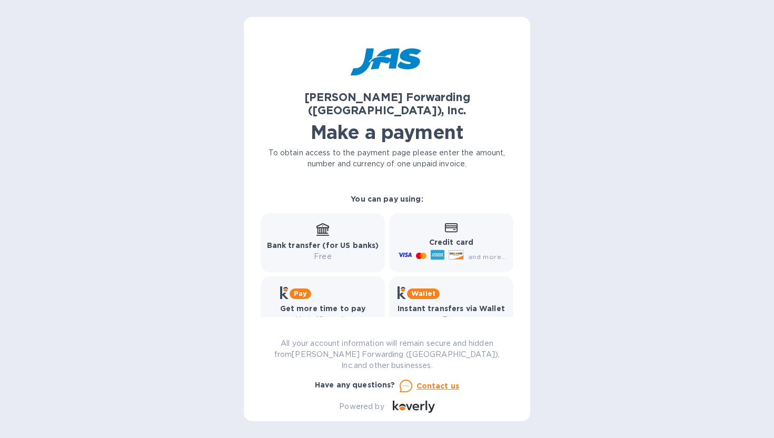  I want to click on u: Contact us, so click(438, 386).